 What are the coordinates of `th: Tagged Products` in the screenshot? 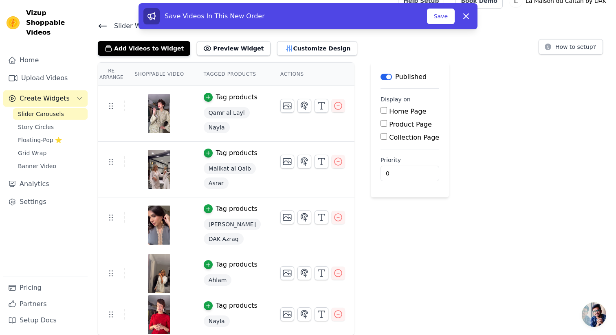 It's located at (232, 74).